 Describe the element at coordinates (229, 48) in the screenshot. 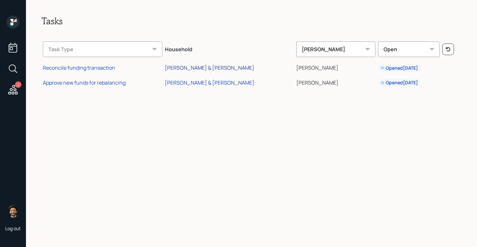

I see `th: Household` at that location.